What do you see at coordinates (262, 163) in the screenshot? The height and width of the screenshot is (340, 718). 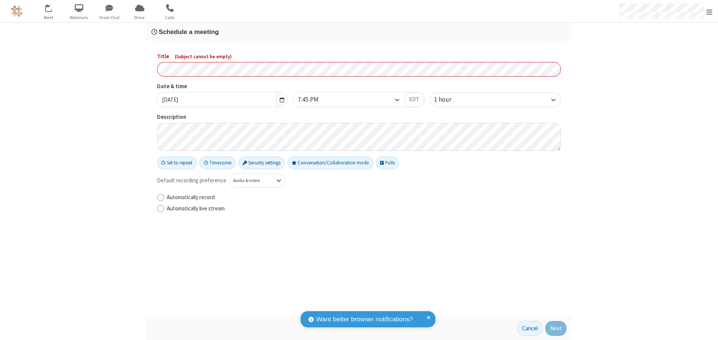 I see `button: Security settings` at bounding box center [262, 163].